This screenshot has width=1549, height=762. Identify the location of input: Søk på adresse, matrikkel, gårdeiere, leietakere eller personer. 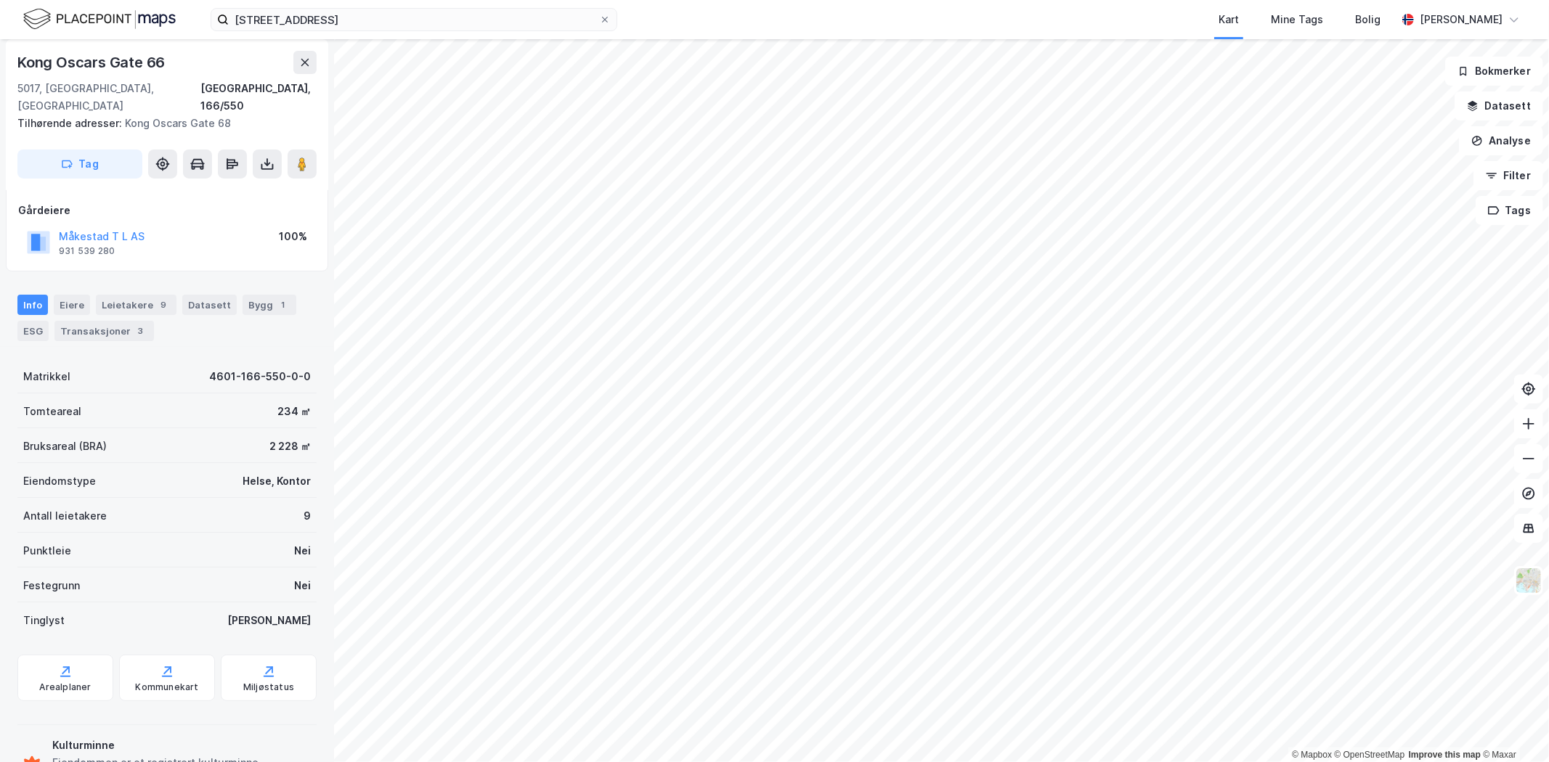
(414, 20).